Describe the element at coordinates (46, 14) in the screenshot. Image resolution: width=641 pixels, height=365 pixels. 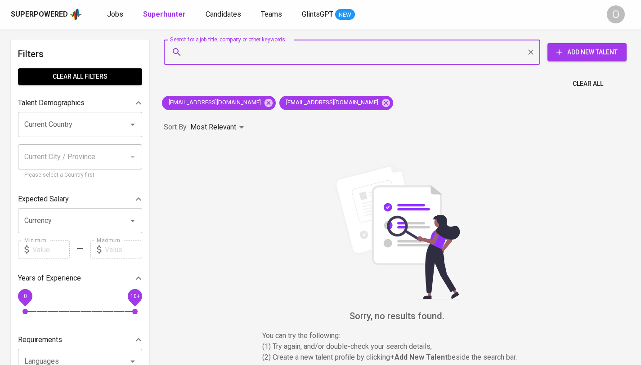
I see `a: Superpoweredapp logo` at that location.